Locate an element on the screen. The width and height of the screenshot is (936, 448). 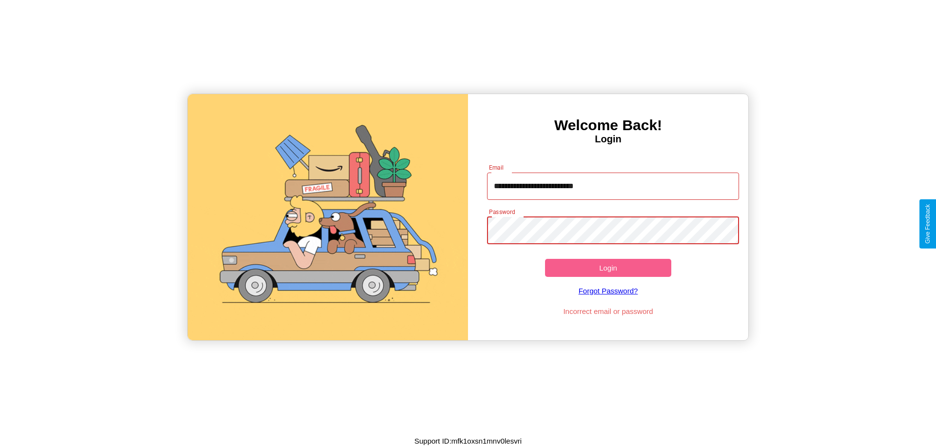
img: gif is located at coordinates (328, 217).